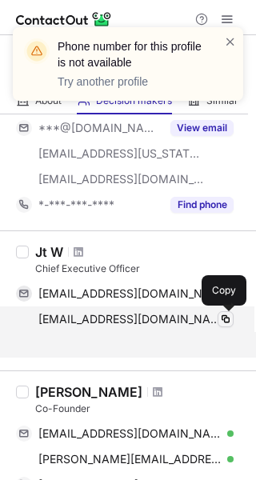 This screenshot has width=256, height=480. I want to click on p: Try another profile, so click(131, 82).